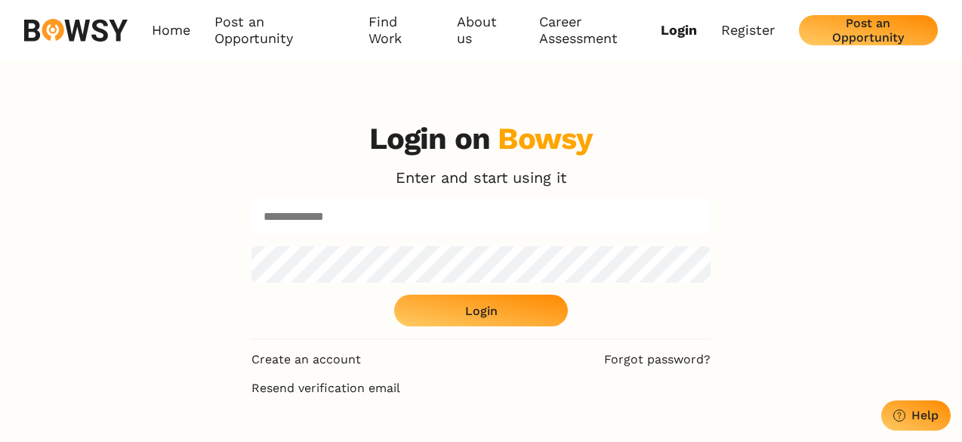 The height and width of the screenshot is (442, 962). What do you see at coordinates (481, 178) in the screenshot?
I see `p: Enter and start using it` at bounding box center [481, 178].